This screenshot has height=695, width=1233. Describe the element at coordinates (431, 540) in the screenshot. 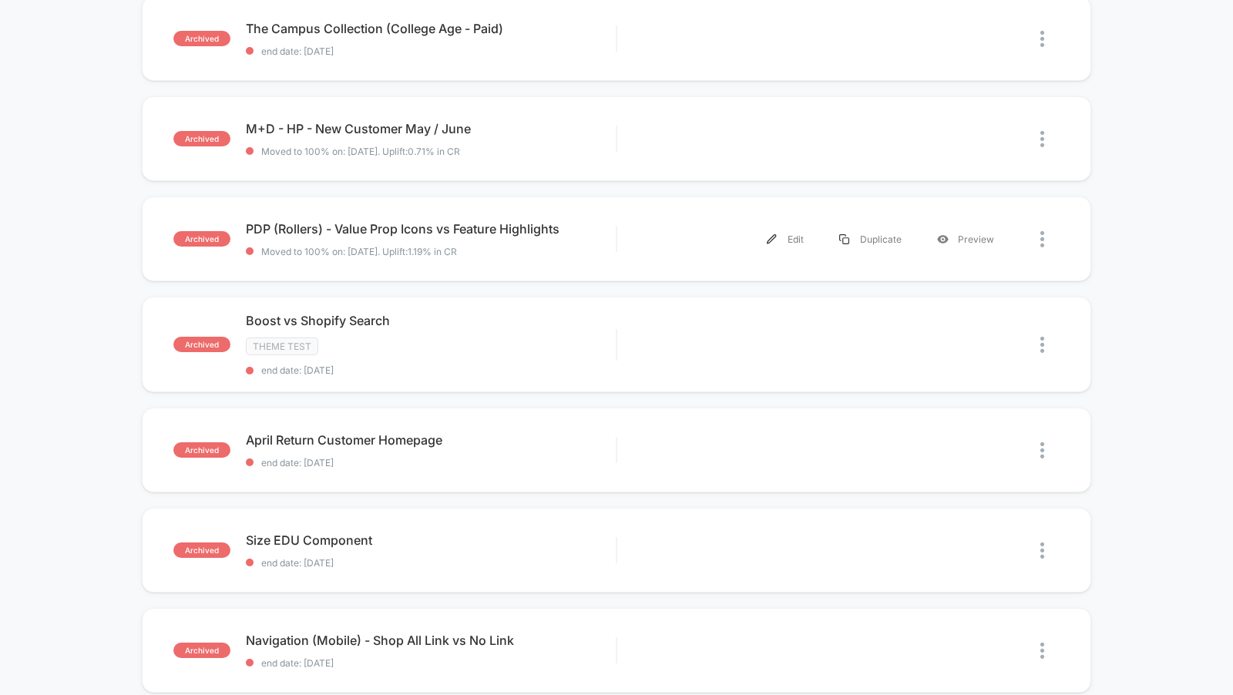

I see `span: Size EDU Component` at that location.